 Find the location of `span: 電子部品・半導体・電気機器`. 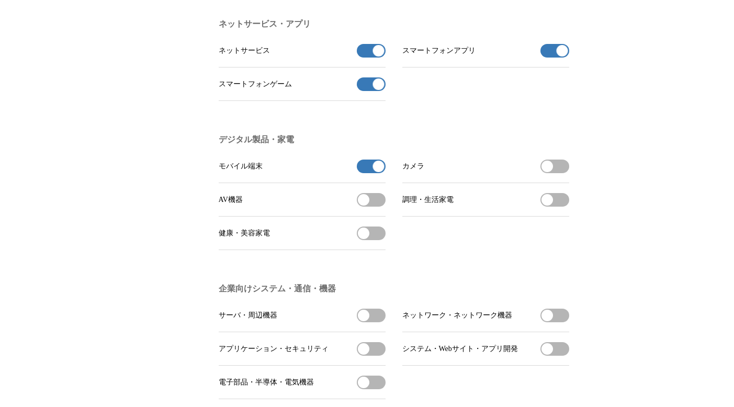

span: 電子部品・半導体・電気機器 is located at coordinates (266, 383).